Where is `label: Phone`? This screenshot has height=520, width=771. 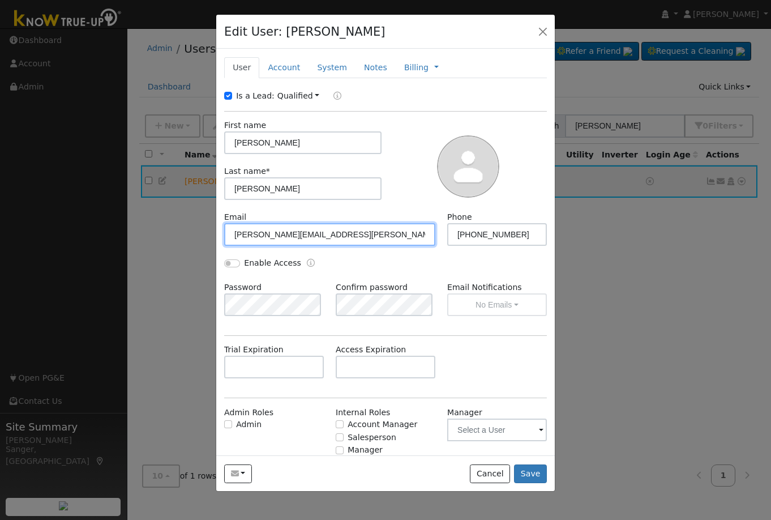
label: Phone is located at coordinates (460, 217).